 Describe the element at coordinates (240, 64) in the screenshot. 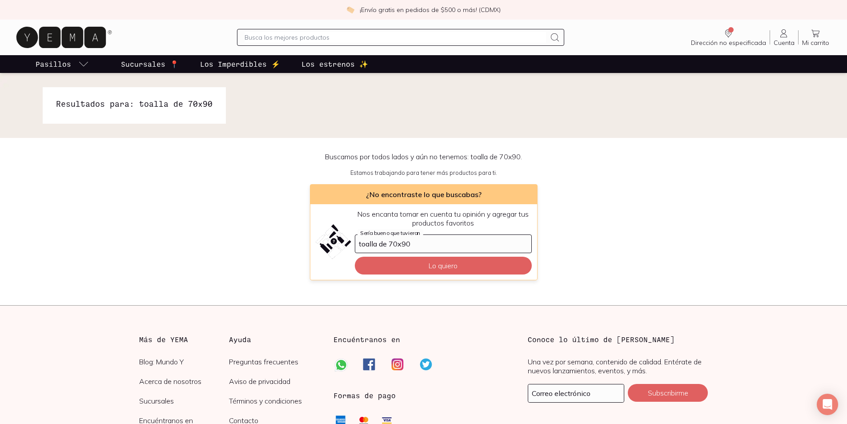

I see `p: Los Imperdibles ⚡️` at that location.